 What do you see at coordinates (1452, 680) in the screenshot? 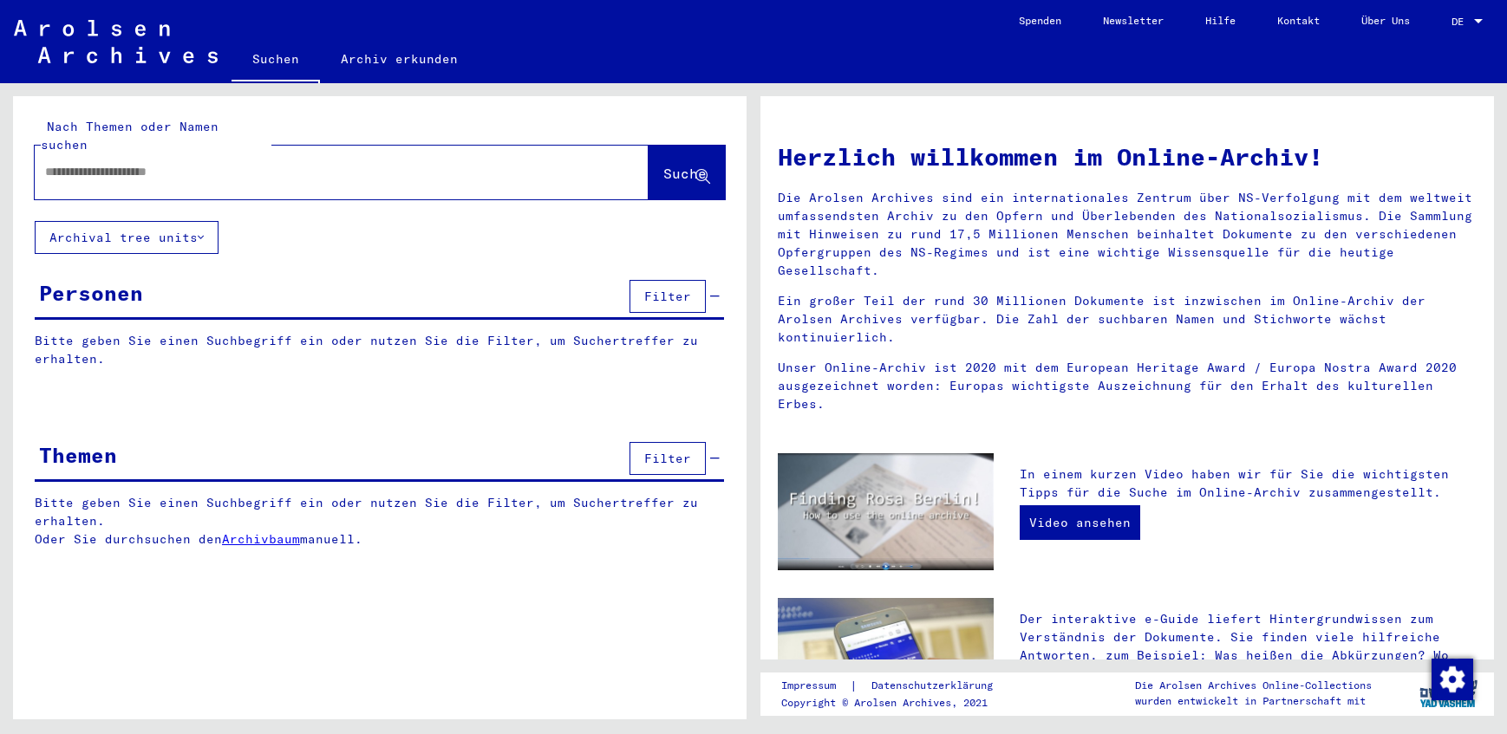
I see `img: Zustimmung ändern` at bounding box center [1452, 680].